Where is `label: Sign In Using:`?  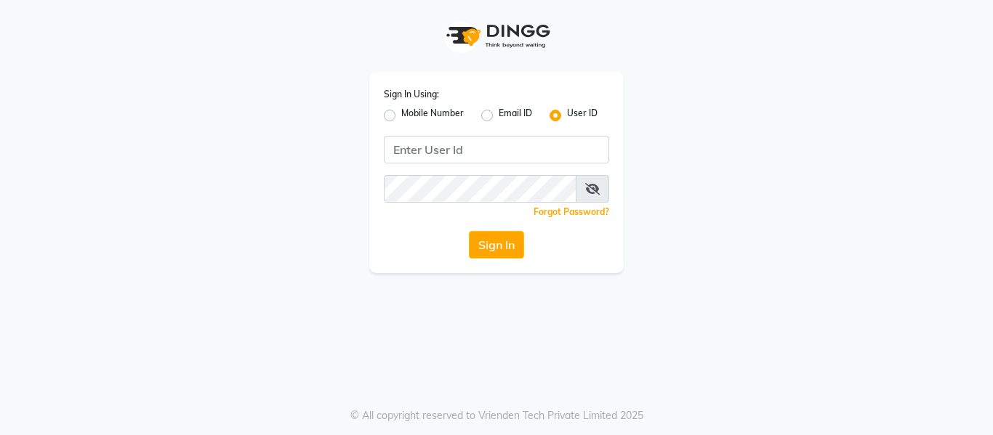
label: Sign In Using: is located at coordinates (411, 94).